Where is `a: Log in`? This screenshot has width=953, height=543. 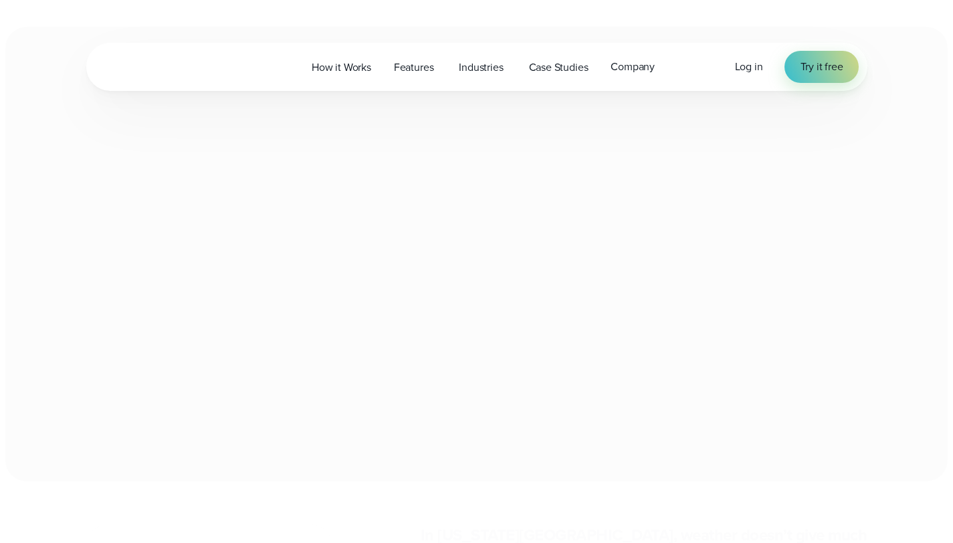
a: Log in is located at coordinates (749, 67).